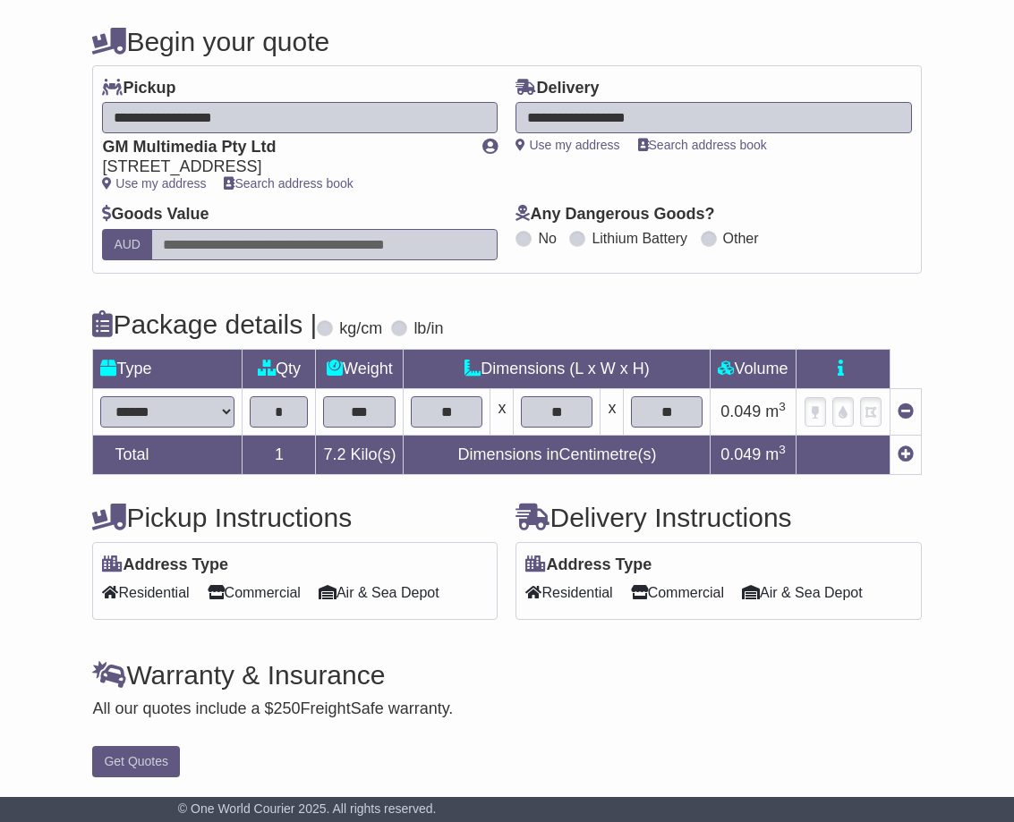 The height and width of the screenshot is (822, 1014). What do you see at coordinates (639, 238) in the screenshot?
I see `label: Lithium Battery` at bounding box center [639, 238].